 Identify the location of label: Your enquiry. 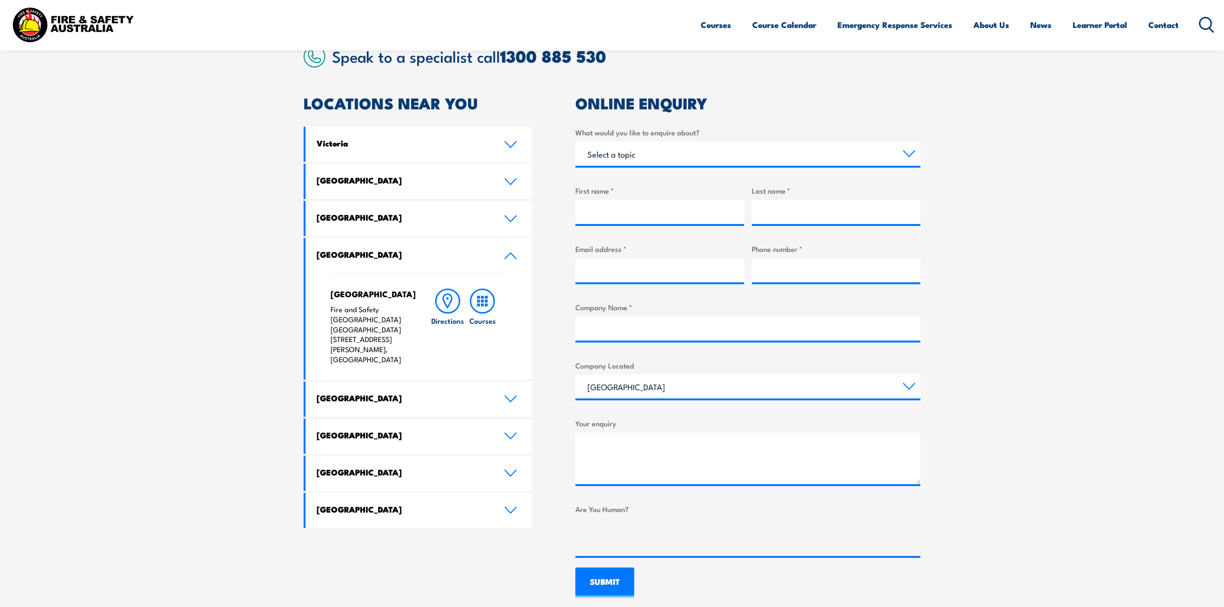
(748, 423).